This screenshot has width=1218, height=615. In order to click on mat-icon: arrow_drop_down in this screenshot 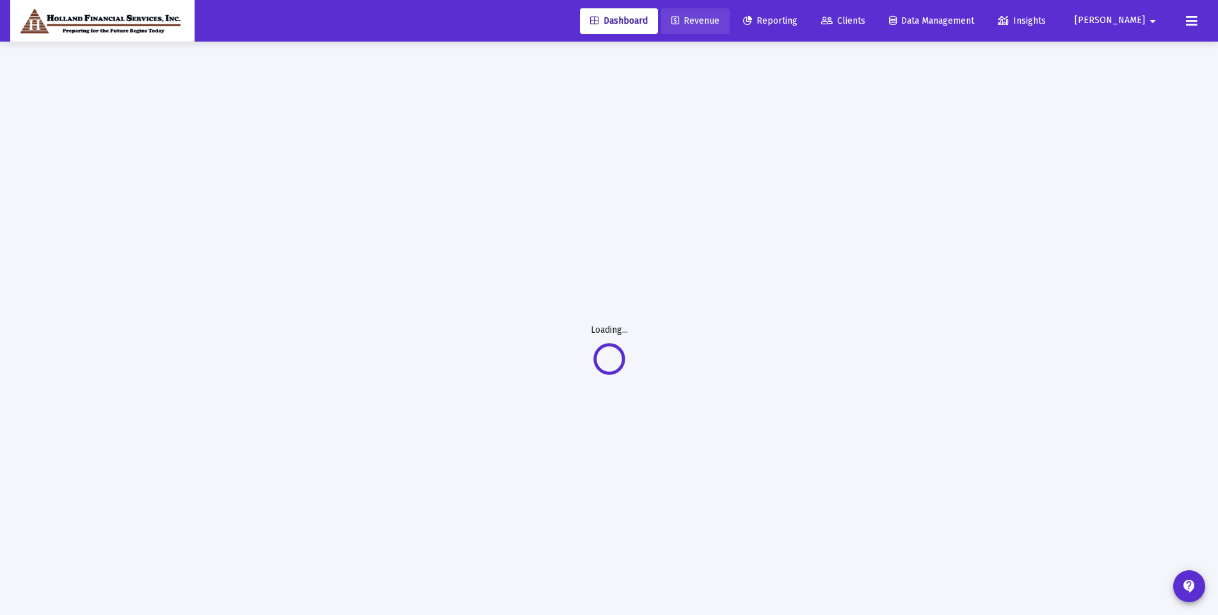, I will do `click(1153, 21)`.